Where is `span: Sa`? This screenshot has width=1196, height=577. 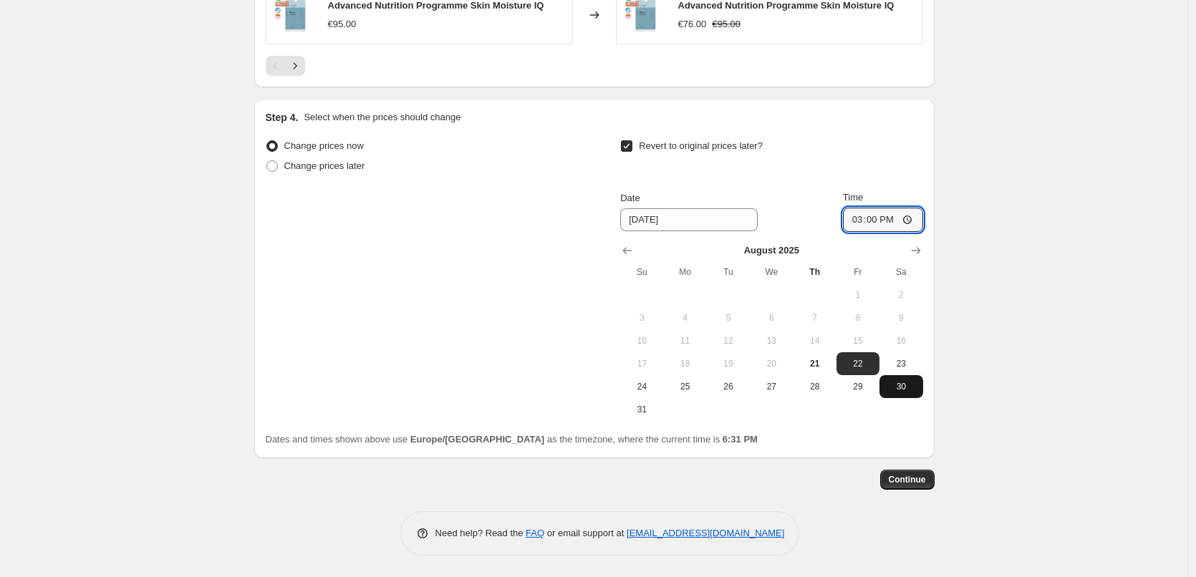
span: Sa is located at coordinates (901, 272).